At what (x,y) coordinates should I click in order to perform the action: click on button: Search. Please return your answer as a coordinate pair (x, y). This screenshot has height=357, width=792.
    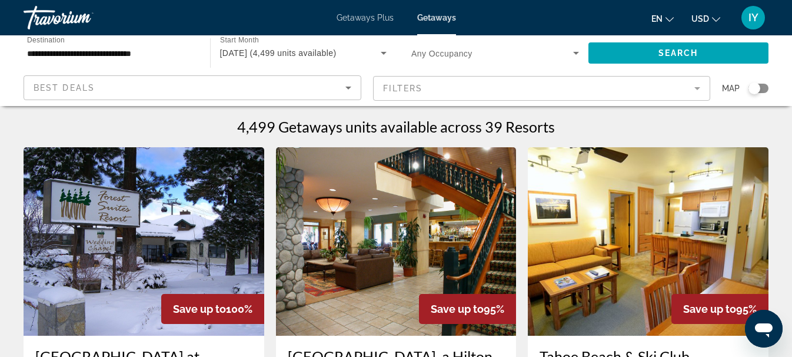
    Looking at the image, I should click on (678, 53).